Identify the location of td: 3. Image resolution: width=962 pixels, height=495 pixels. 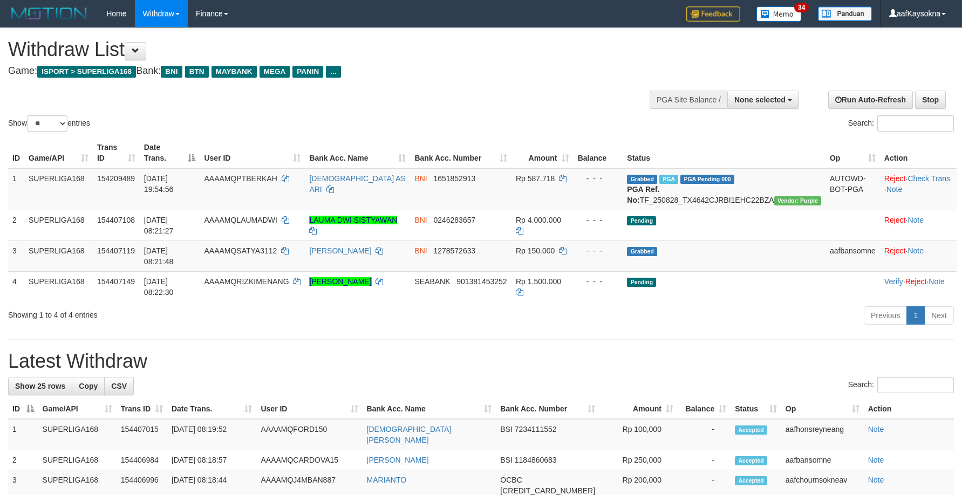
(16, 256).